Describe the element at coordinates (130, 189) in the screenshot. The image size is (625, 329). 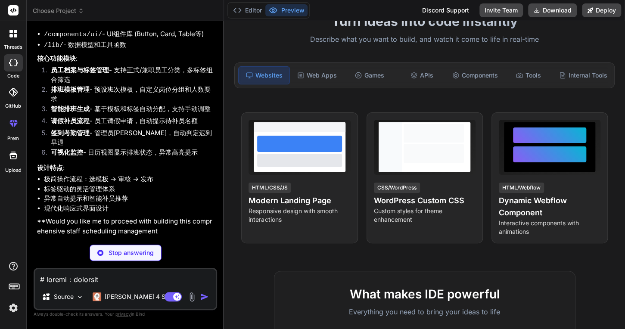
I see `li: 标签驱动的灵活管理体系` at that location.